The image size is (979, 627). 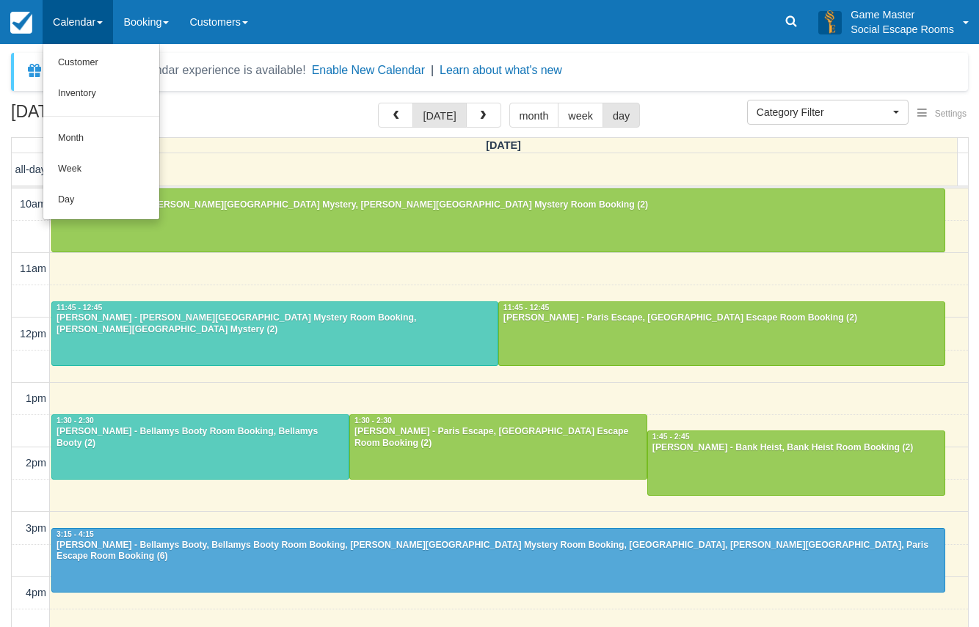 What do you see at coordinates (101, 139) in the screenshot?
I see `a: Month` at bounding box center [101, 139].